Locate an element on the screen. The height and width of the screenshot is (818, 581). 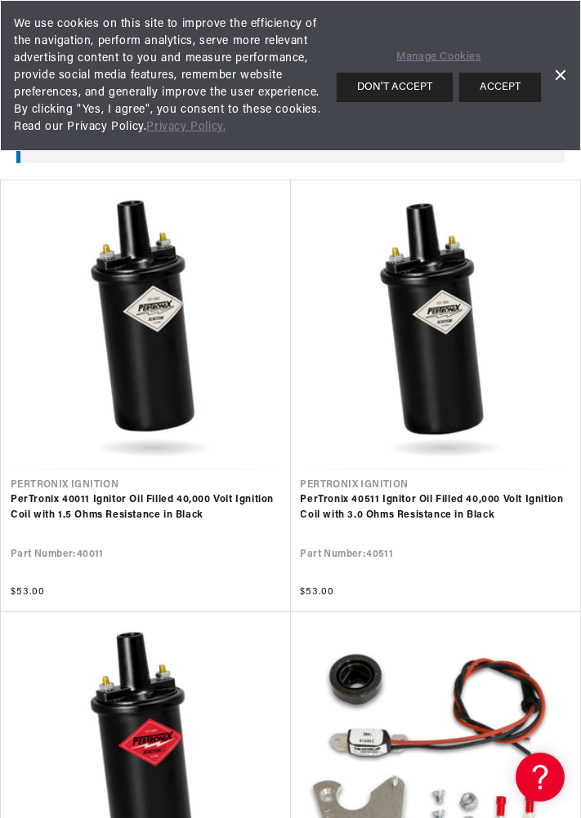
span: We use cookies on this site to improve the efficiency of the navigation, perform analytics, serve... is located at coordinates (171, 75).